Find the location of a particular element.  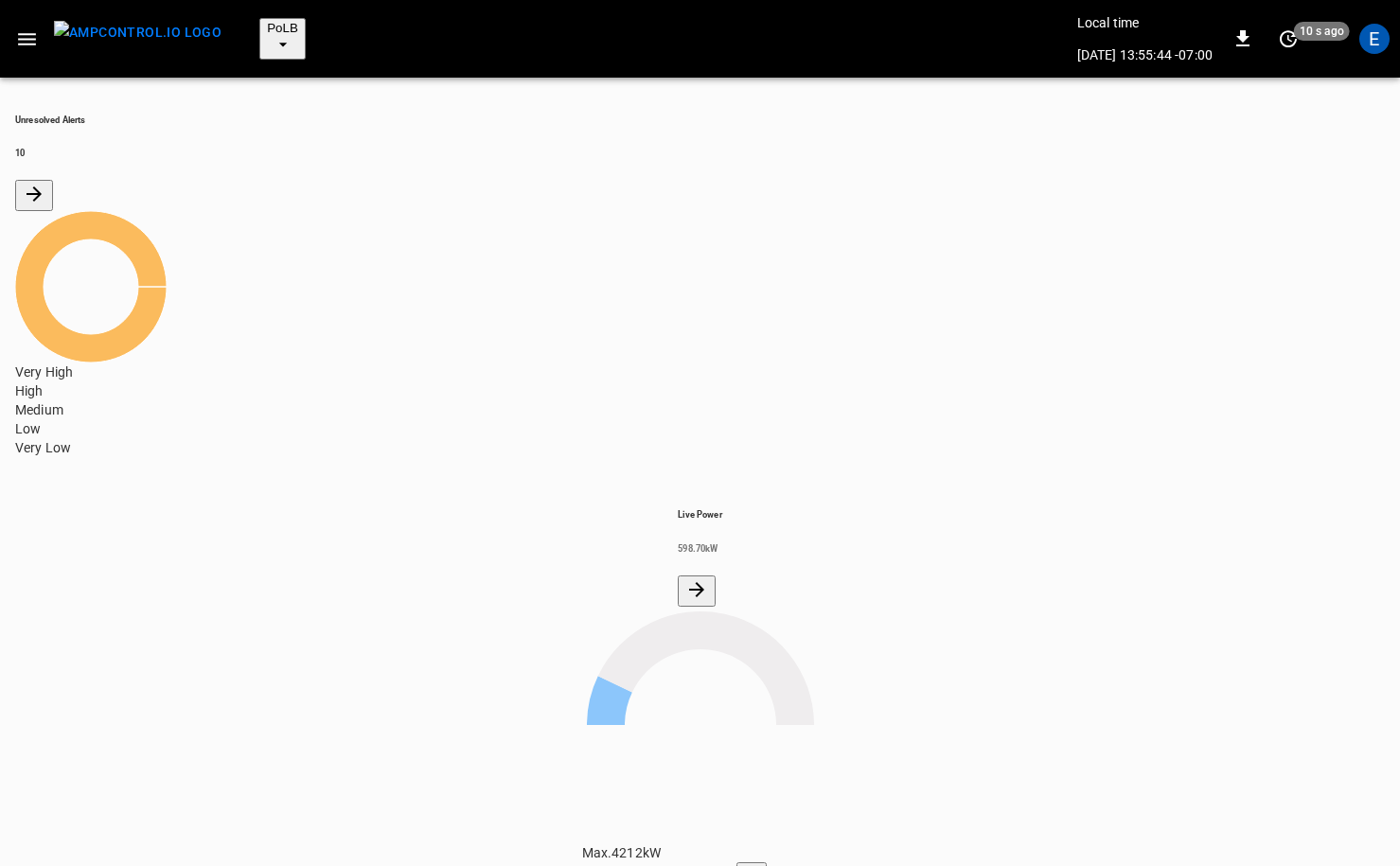

button: menu is located at coordinates (137, 39).